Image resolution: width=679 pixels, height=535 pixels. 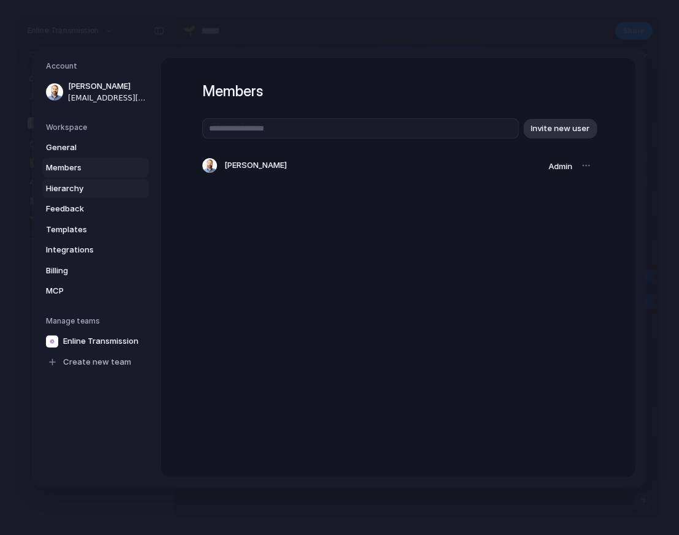 I want to click on h5: Manage teams, so click(x=98, y=321).